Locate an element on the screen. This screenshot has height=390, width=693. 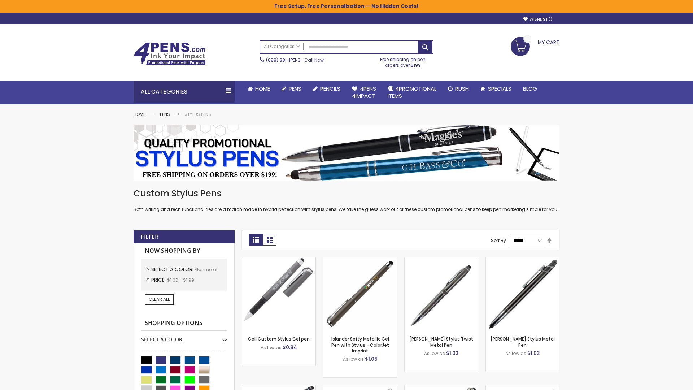
strong: Now Shopping by is located at coordinates (184, 251).